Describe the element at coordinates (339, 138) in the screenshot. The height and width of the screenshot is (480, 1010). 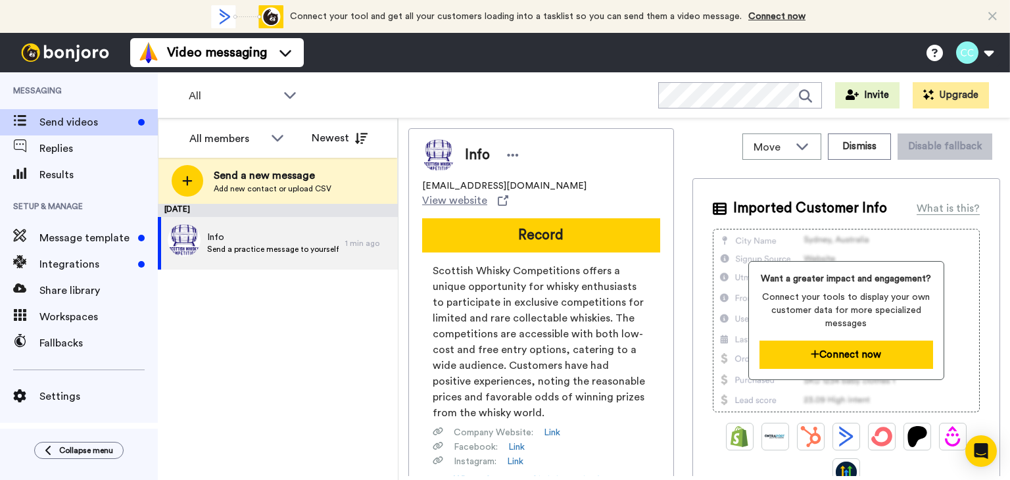
I see `button: Newest` at that location.